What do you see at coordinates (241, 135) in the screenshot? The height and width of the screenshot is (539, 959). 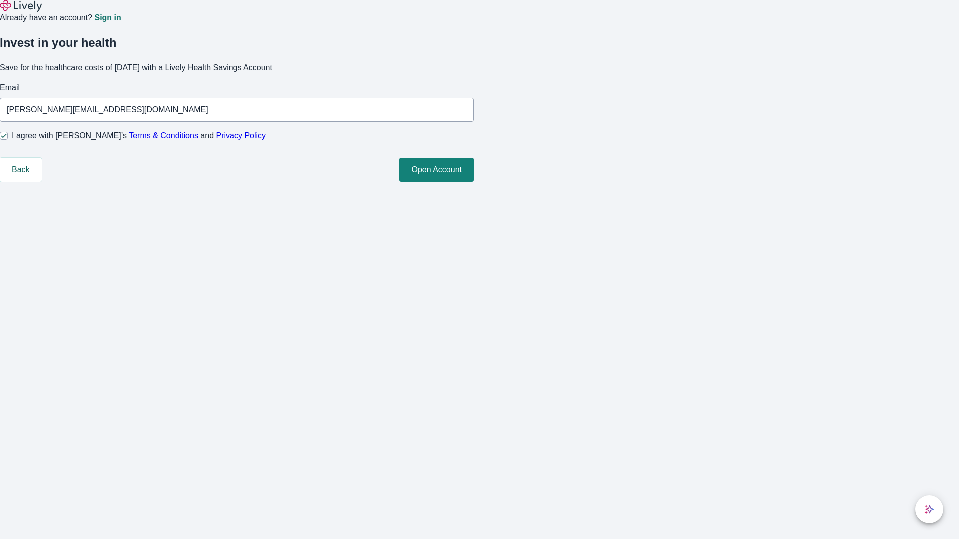 I see `a: Privacy Policy` at bounding box center [241, 135].